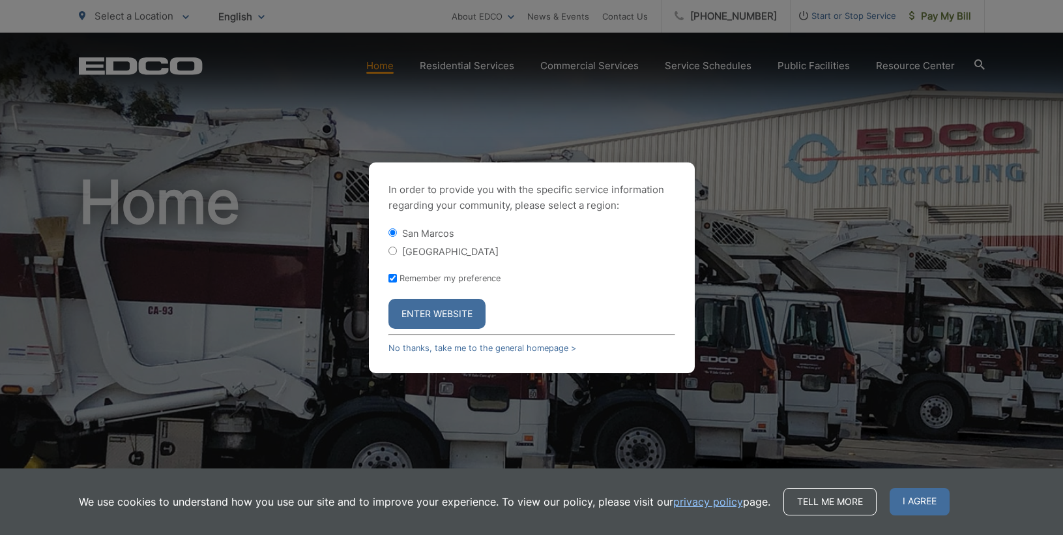 The image size is (1063, 535). What do you see at coordinates (437, 314) in the screenshot?
I see `button: Enter Website` at bounding box center [437, 314].